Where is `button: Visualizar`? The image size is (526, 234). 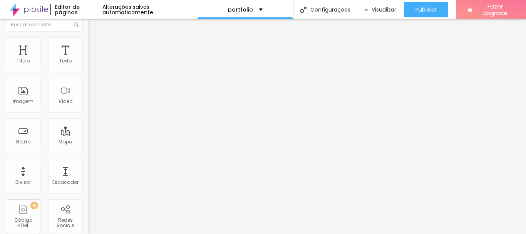 button: Visualizar is located at coordinates (381, 10).